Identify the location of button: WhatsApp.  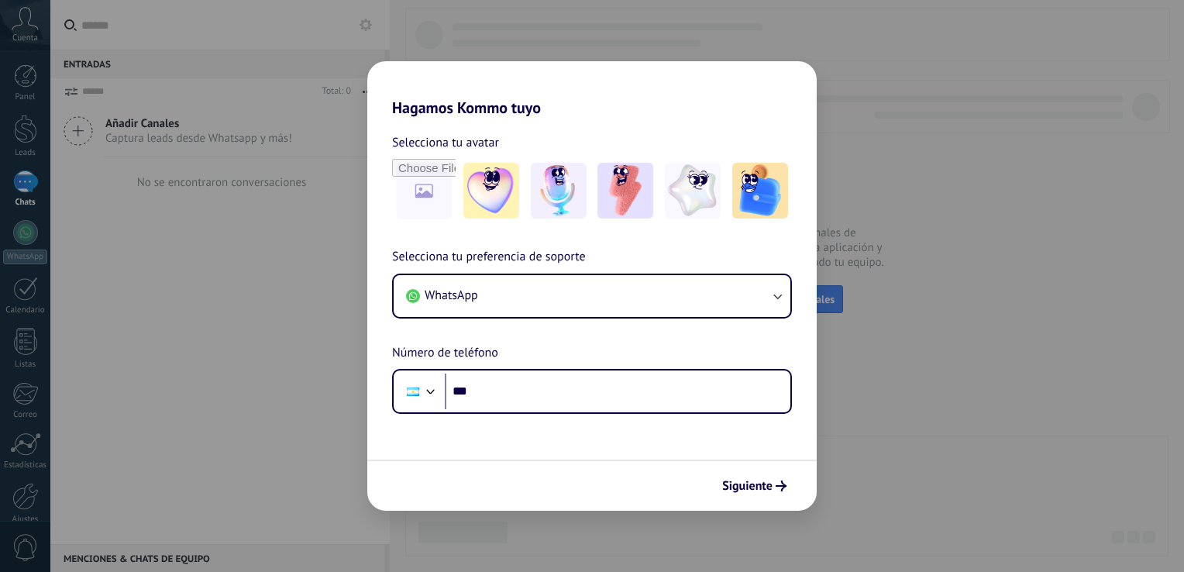
(592, 296).